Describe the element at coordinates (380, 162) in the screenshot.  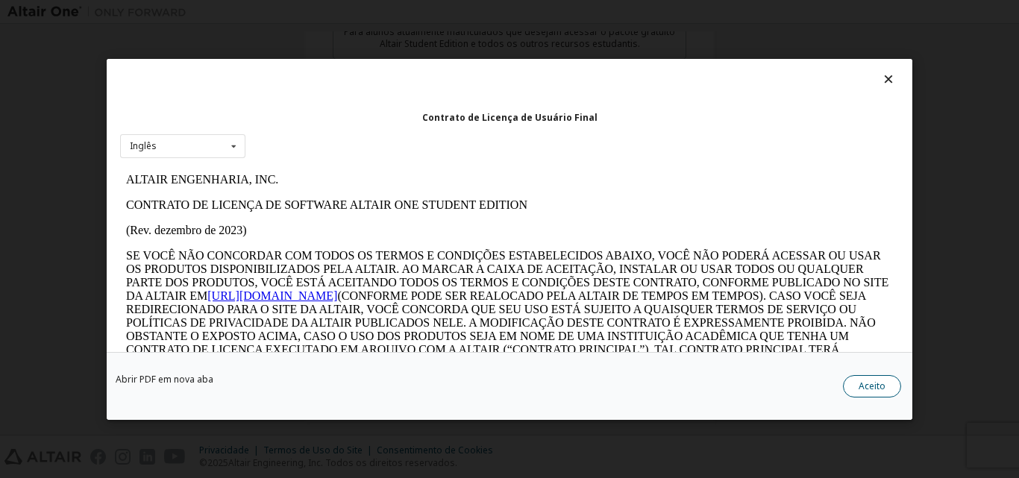
I see `font: (CONFORME PODE SER REALOCADO PELA ALTAIR DE TEMPOS EM TEMPOS). CASO VOCÊ SEJA REDIRECIONADO PARA ...` at that location.